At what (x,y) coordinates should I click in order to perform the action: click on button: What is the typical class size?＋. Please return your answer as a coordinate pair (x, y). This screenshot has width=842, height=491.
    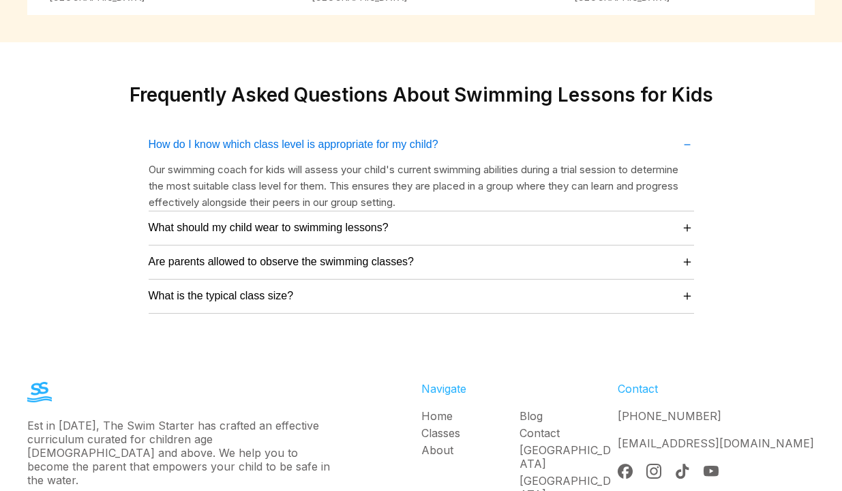
    Looking at the image, I should click on (421, 295).